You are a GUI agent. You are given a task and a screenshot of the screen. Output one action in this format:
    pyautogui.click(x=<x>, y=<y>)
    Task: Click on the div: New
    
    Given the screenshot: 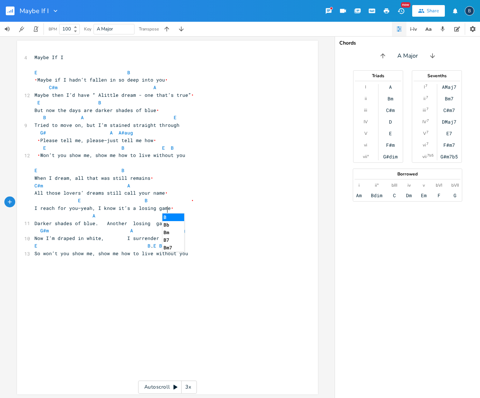 What is the action you would take?
    pyautogui.click(x=406, y=5)
    